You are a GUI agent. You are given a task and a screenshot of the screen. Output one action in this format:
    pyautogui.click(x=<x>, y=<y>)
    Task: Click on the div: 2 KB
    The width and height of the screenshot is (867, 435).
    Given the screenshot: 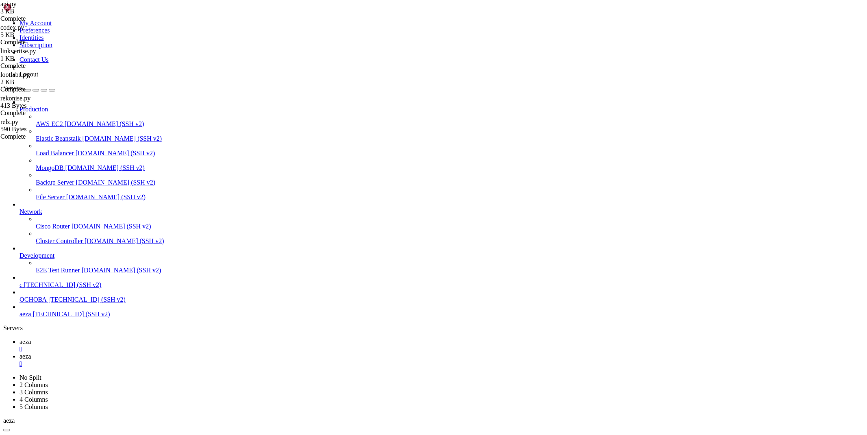 What is the action you would take?
    pyautogui.click(x=41, y=82)
    